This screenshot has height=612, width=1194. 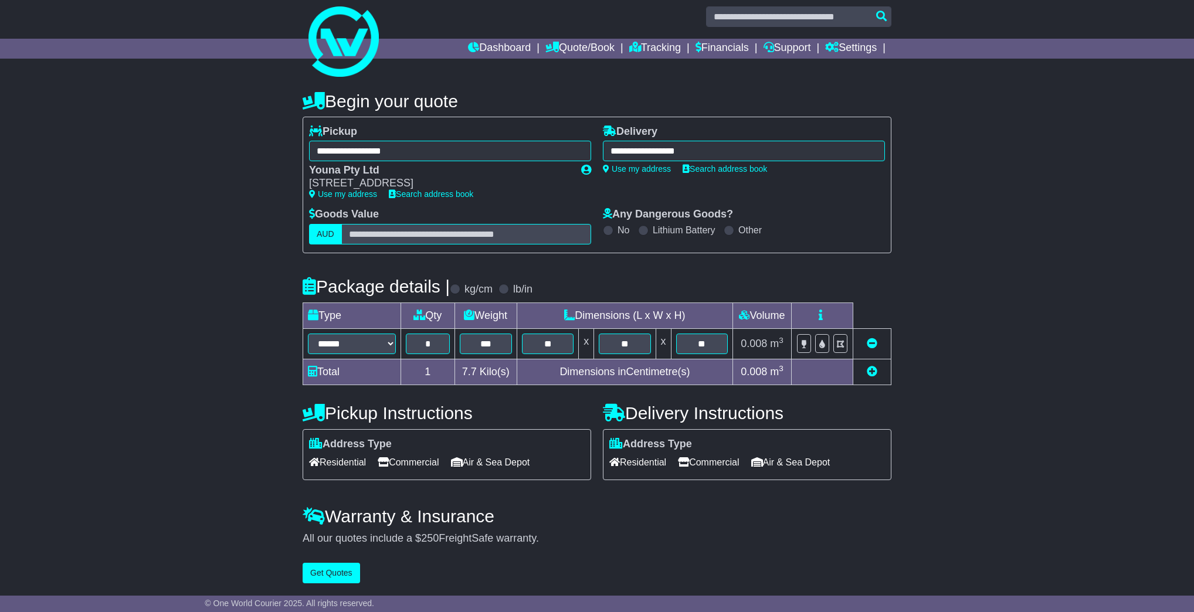 I want to click on h4: Begin your quote, so click(x=597, y=101).